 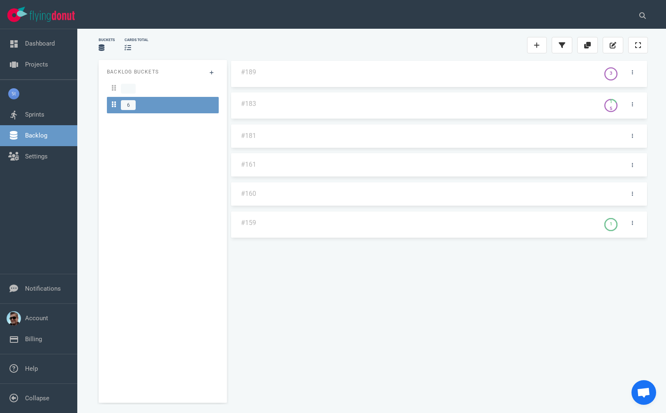 I want to click on a: #181, so click(x=248, y=136).